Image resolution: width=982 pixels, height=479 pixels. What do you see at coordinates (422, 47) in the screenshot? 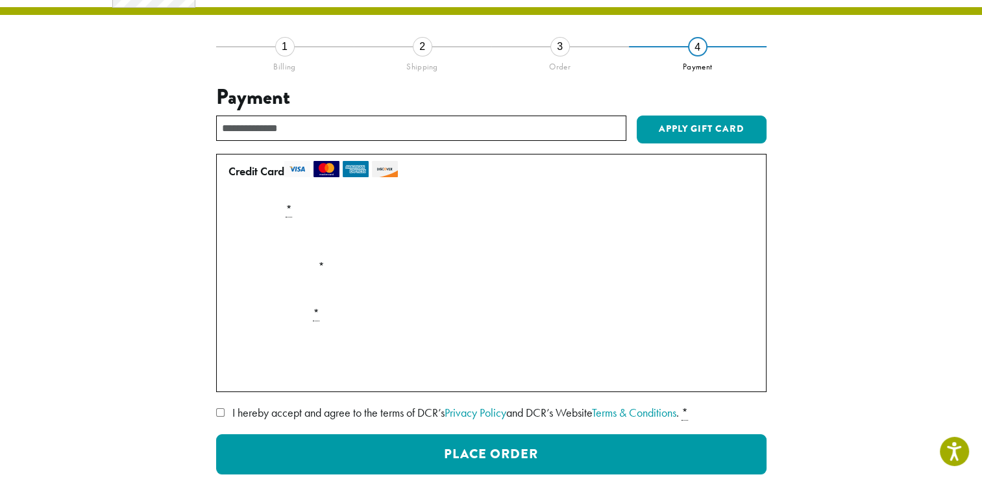
I see `div: 2` at bounding box center [422, 47].